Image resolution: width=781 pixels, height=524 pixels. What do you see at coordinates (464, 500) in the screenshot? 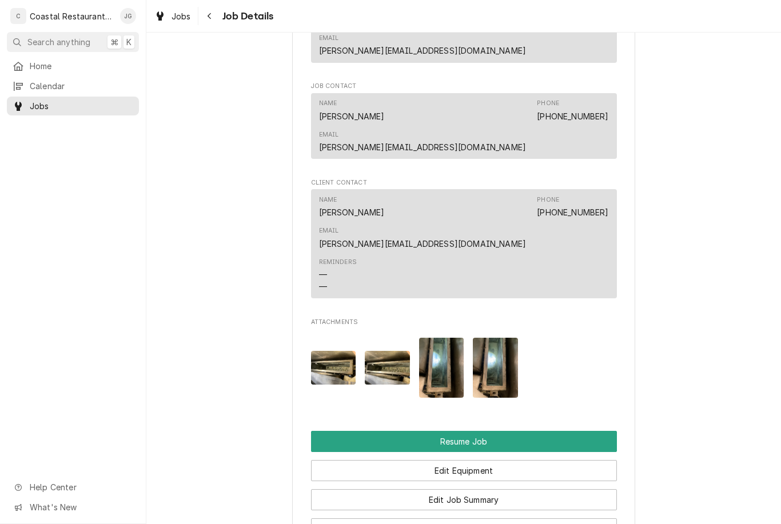
I see `button: Edit Job Summary` at bounding box center [464, 500].